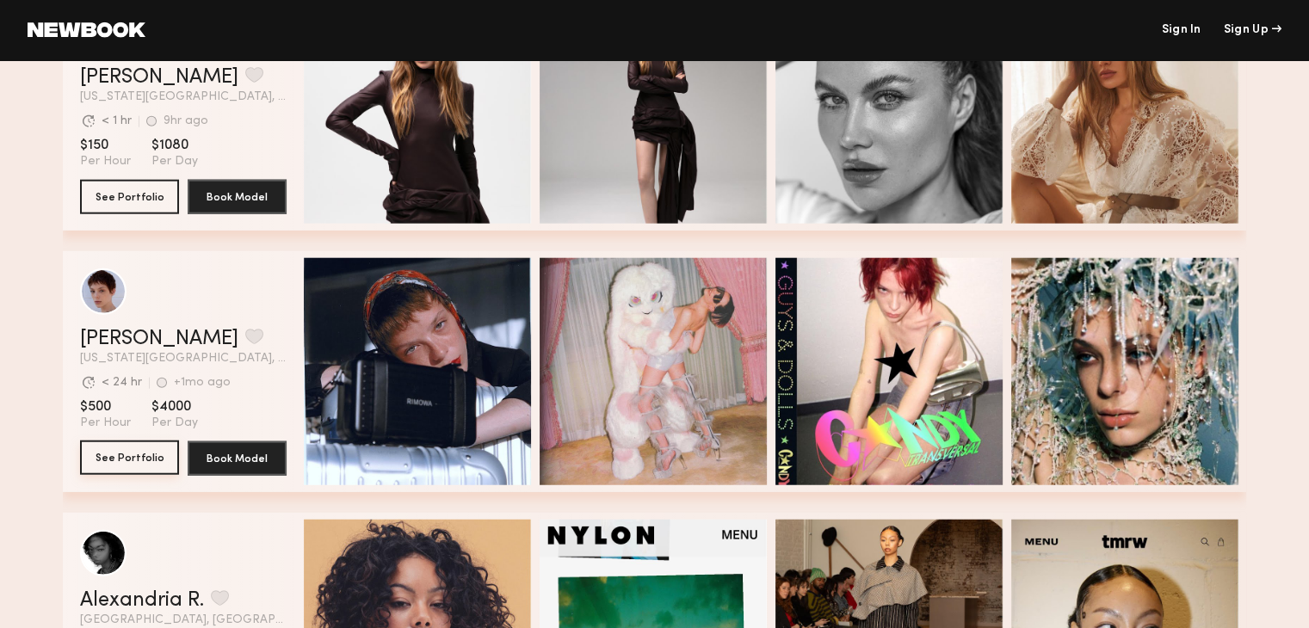 Image resolution: width=1309 pixels, height=628 pixels. Describe the element at coordinates (175, 407) in the screenshot. I see `span: $4000` at that location.